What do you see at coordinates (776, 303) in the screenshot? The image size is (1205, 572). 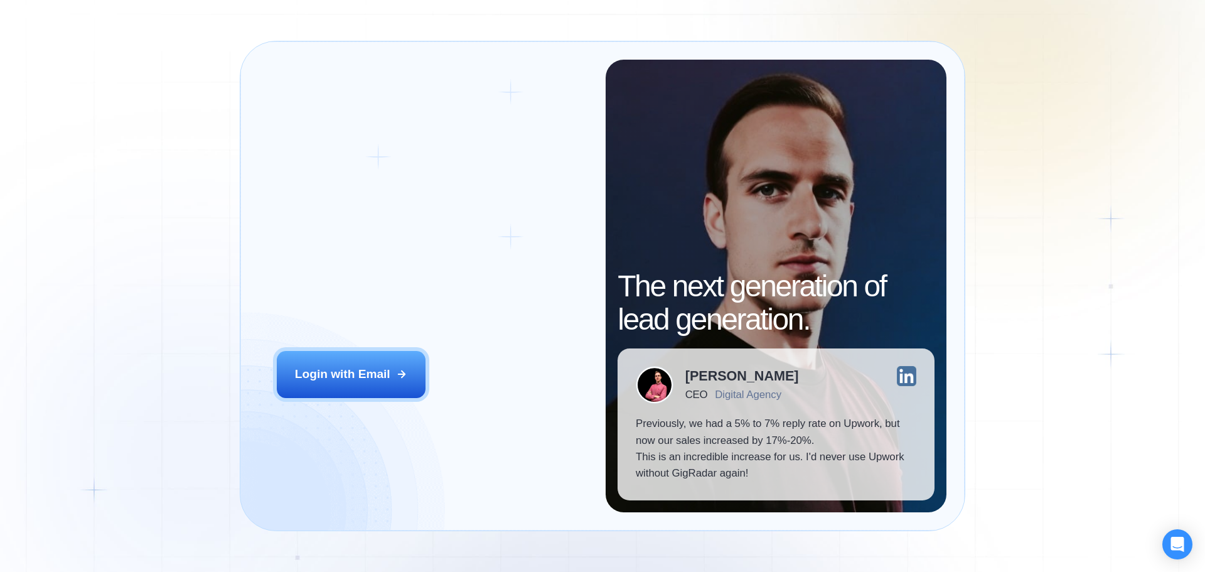 I see `h2: The next generation of lead generation.` at bounding box center [776, 303].